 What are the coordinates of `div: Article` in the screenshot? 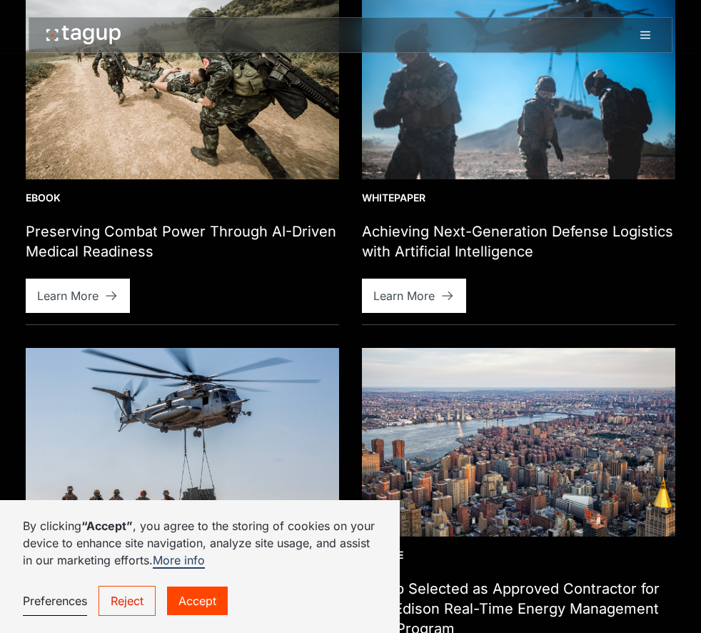 It's located at (518, 555).